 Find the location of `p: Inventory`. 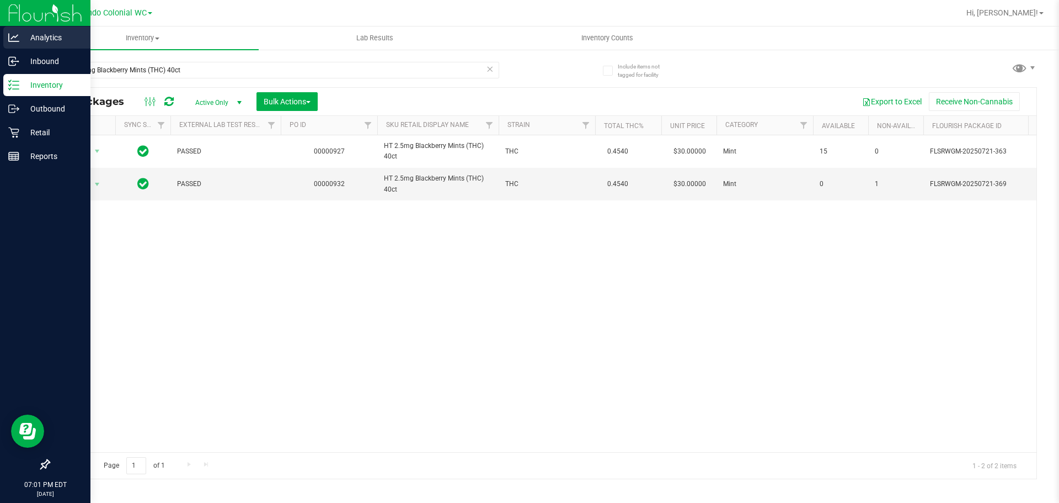

p: Inventory is located at coordinates (52, 85).